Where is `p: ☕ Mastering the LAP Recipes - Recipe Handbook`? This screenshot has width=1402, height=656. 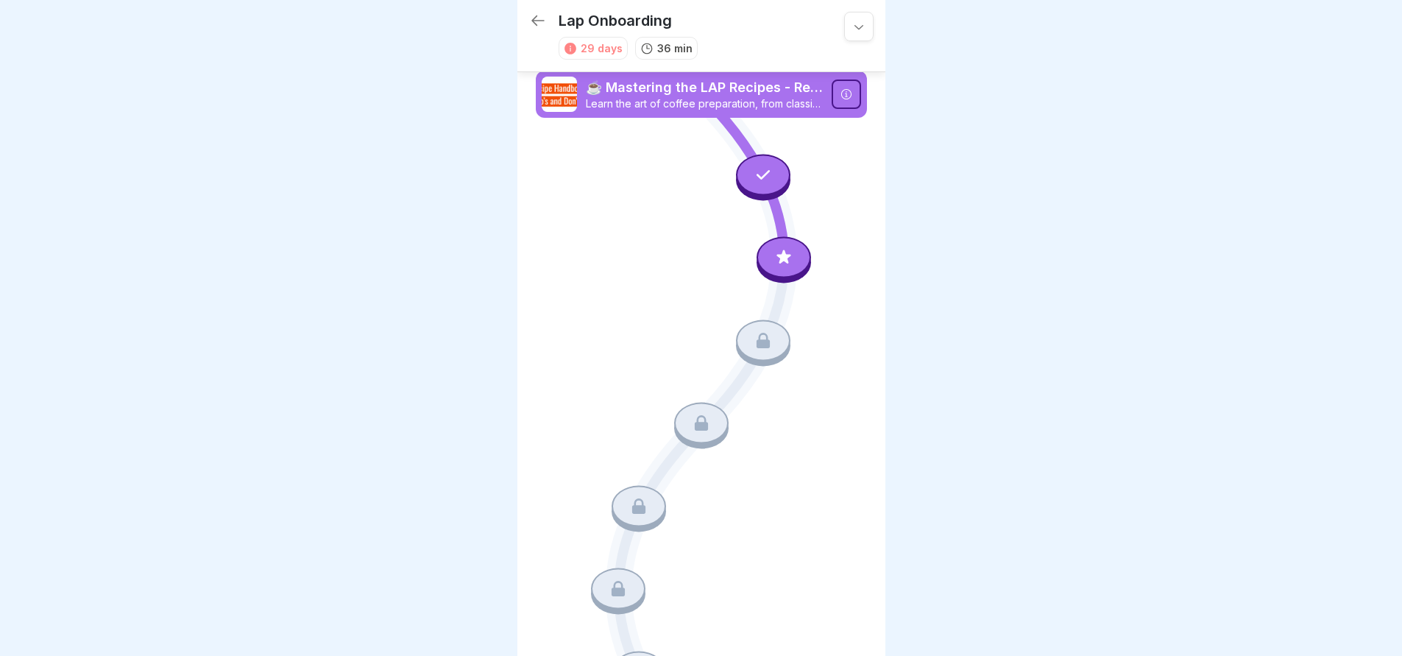 p: ☕ Mastering the LAP Recipes - Recipe Handbook is located at coordinates (704, 88).